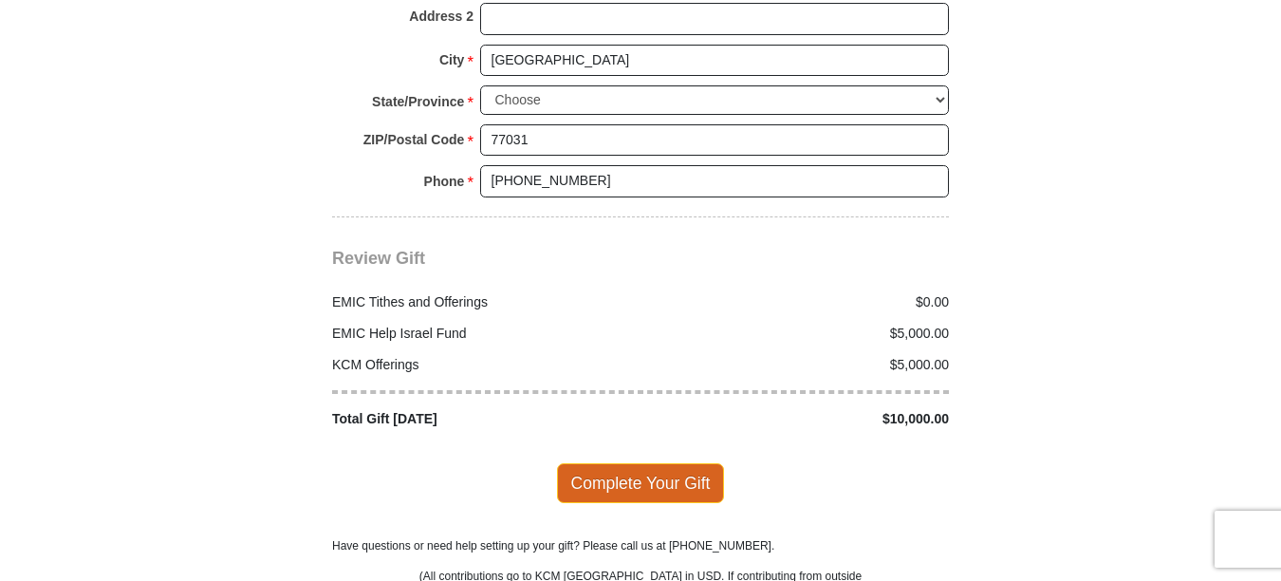 The image size is (1281, 581). Describe the element at coordinates (482, 364) in the screenshot. I see `div: KCM Offerings` at that location.